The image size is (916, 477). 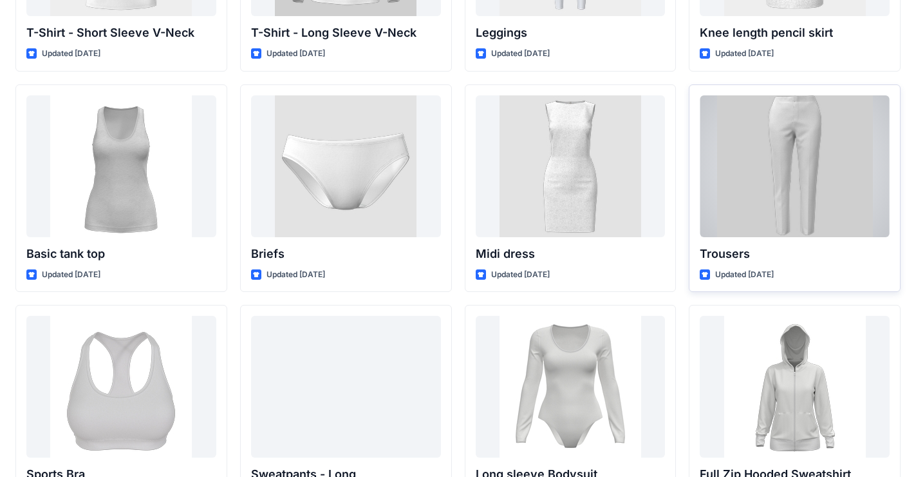 I want to click on a: Briefs, so click(x=346, y=166).